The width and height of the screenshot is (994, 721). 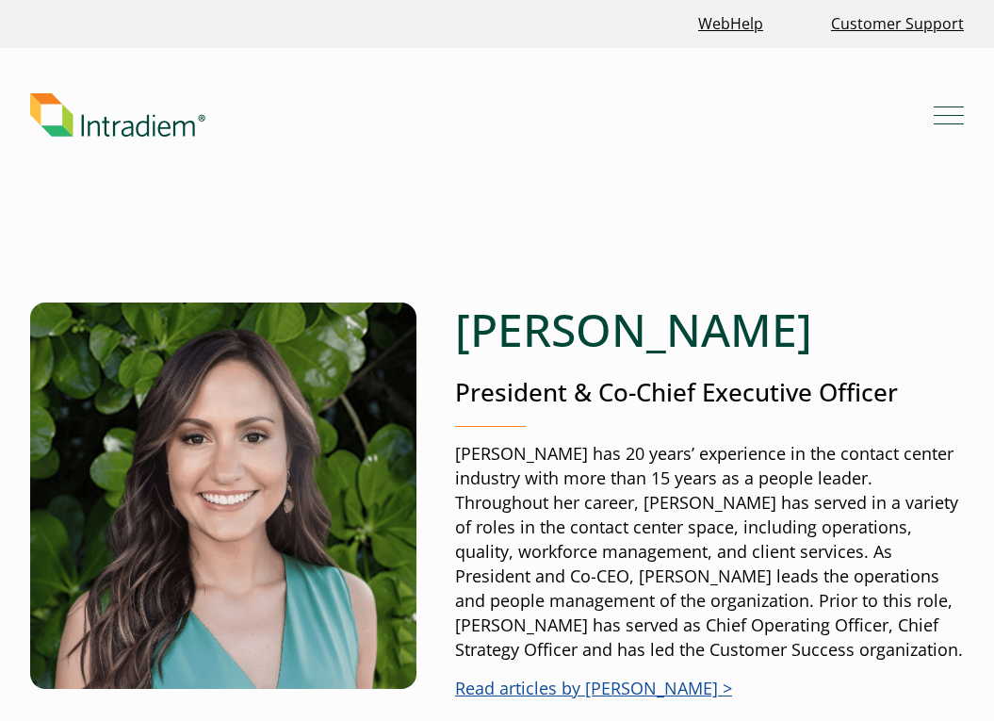 I want to click on a: Customer Support, so click(x=897, y=24).